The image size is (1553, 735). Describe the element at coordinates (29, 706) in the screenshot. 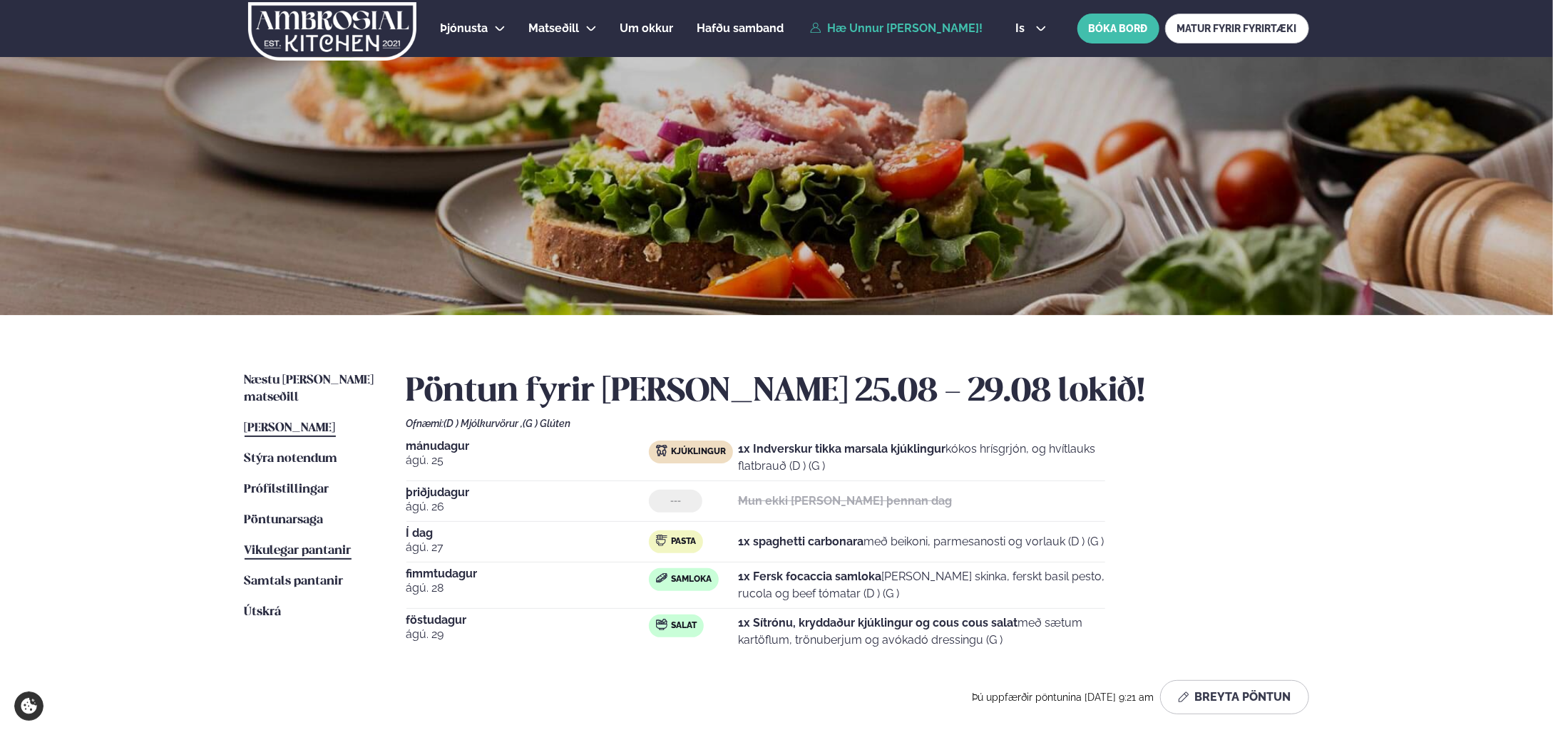

I see `a: Cookie settings` at that location.